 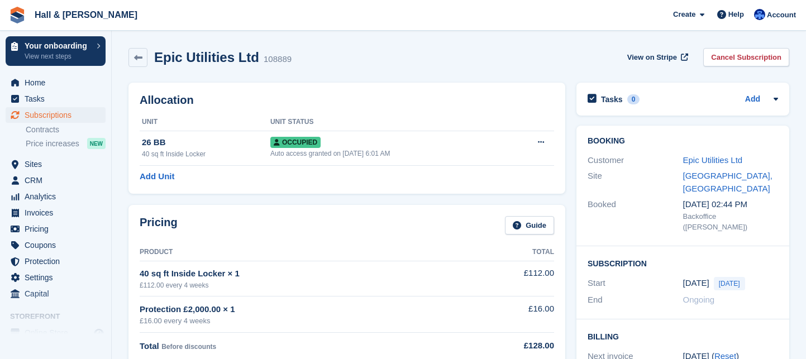 What do you see at coordinates (58, 213) in the screenshot?
I see `span: Invoices` at bounding box center [58, 213].